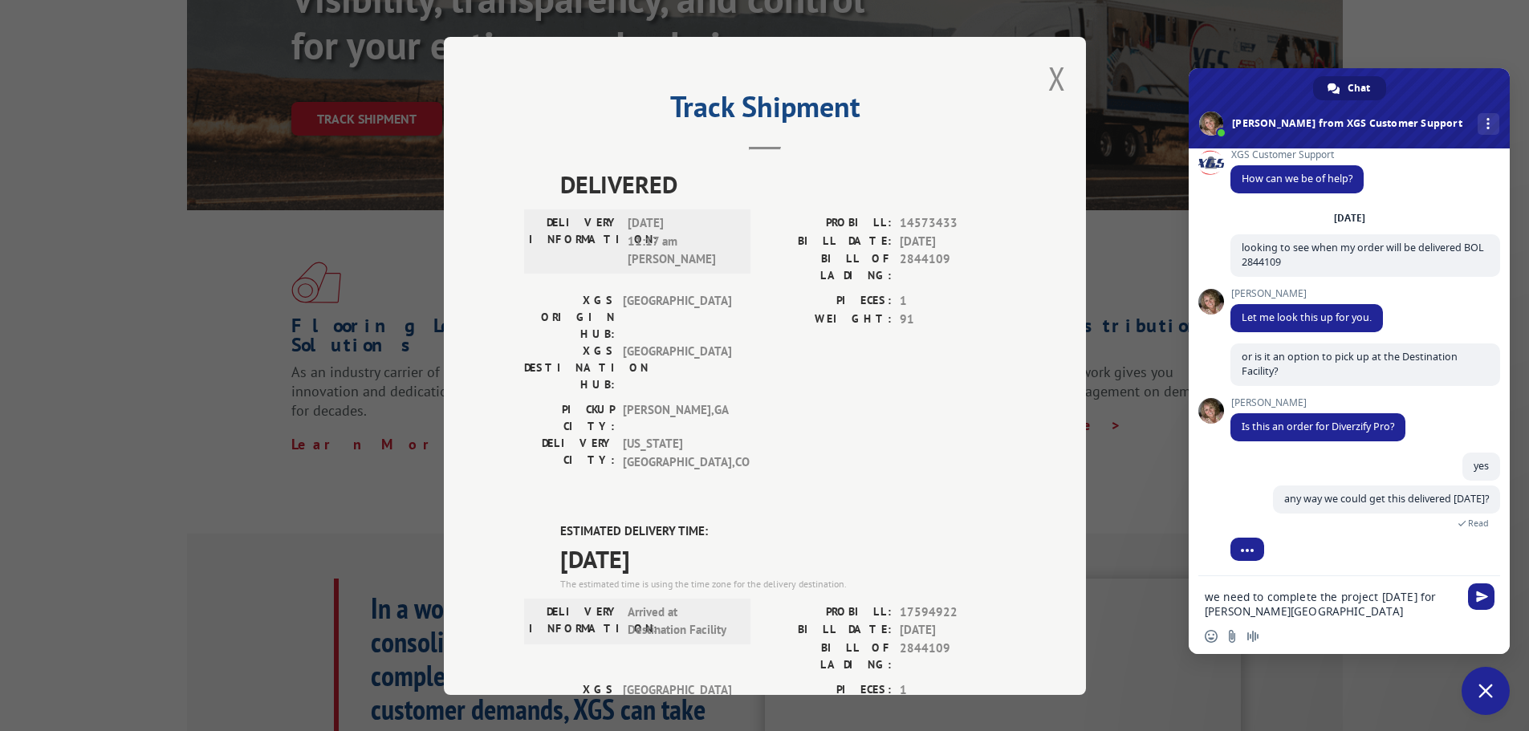 The height and width of the screenshot is (731, 1529). I want to click on span: Arrived at Destination Facility, so click(681, 620).